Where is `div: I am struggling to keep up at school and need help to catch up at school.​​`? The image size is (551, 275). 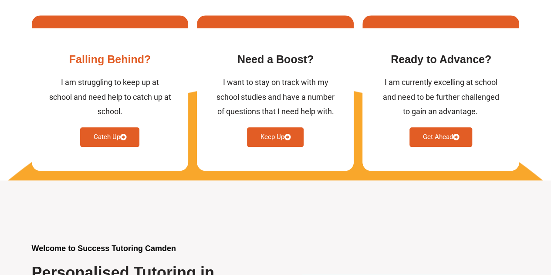
div: I am struggling to keep up at school and need help to catch up at school.​​ is located at coordinates (110, 97).